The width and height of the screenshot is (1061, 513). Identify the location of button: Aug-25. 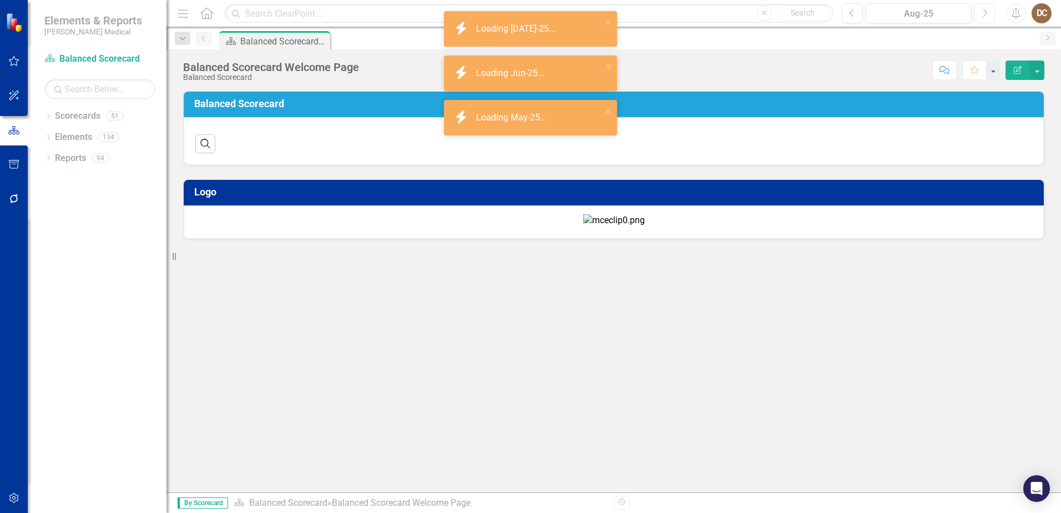
(918, 13).